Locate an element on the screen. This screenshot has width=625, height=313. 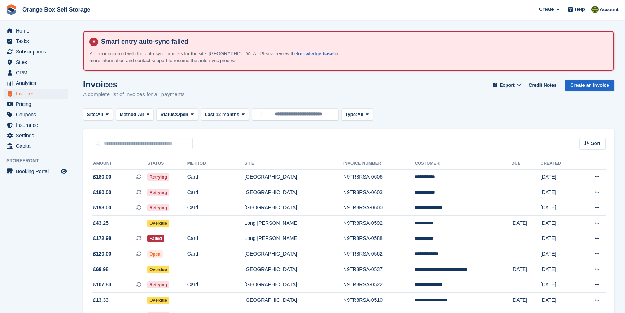
span: Home is located at coordinates (38, 31).